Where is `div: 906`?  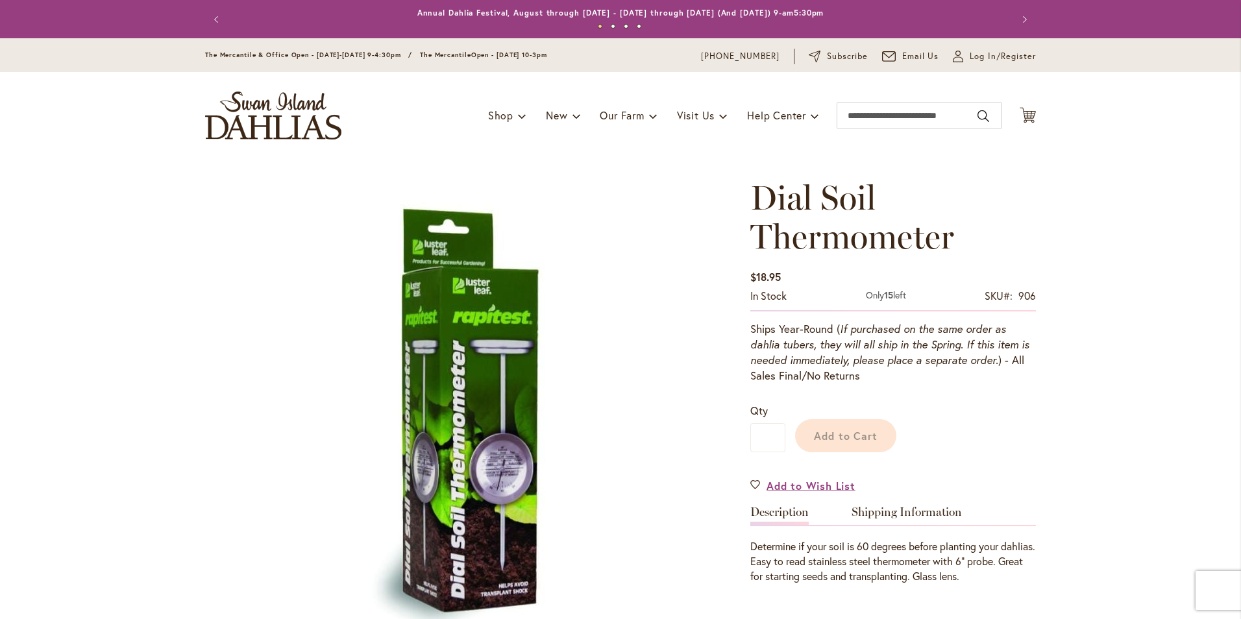
div: 906 is located at coordinates (1027, 296).